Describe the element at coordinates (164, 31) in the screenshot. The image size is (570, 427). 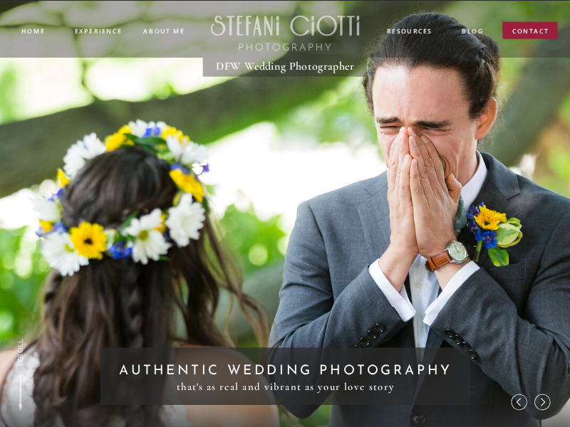
I see `nav: ABOUT ME` at that location.